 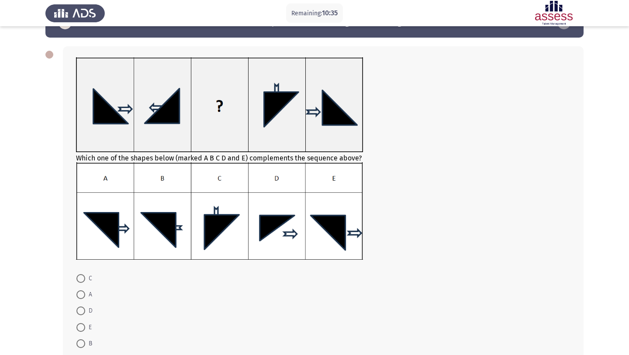 I want to click on span: D, so click(x=89, y=310).